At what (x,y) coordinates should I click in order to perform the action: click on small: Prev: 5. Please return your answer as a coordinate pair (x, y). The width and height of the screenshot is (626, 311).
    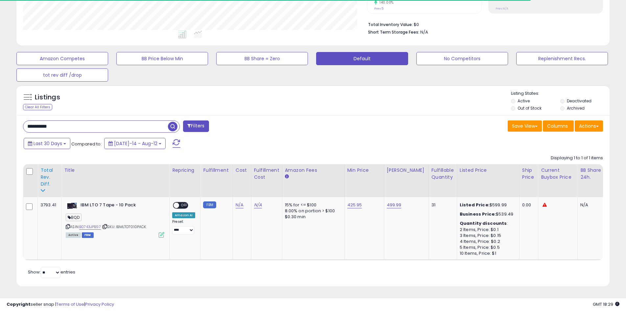
    Looking at the image, I should click on (379, 9).